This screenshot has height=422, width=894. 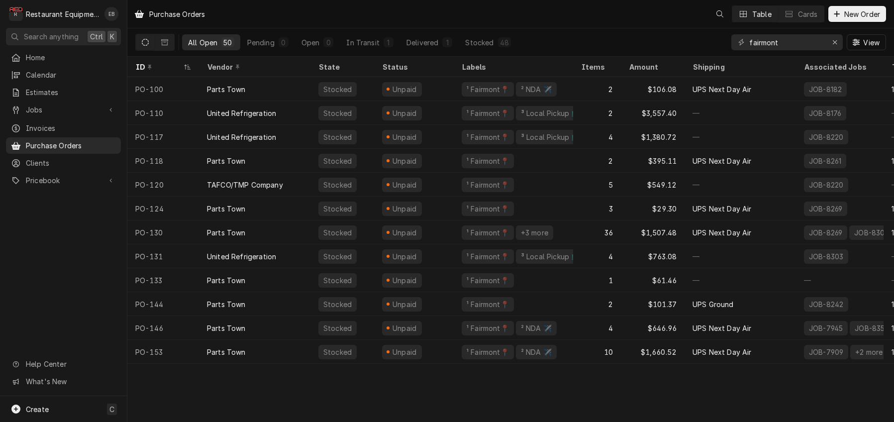 I want to click on div: PO-153, so click(x=163, y=352).